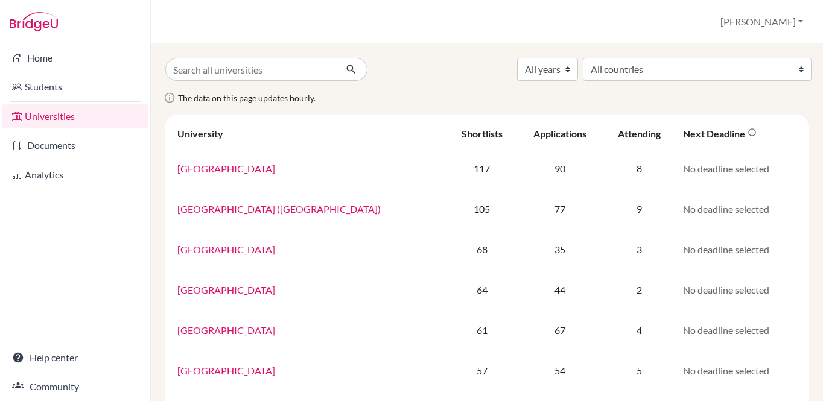  Describe the element at coordinates (639, 249) in the screenshot. I see `td: 3` at that location.